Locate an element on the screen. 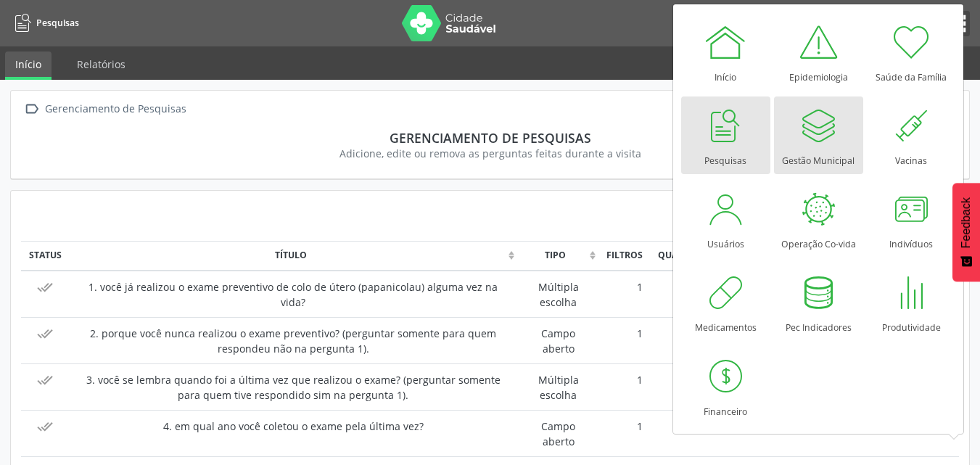  a: Vacinas is located at coordinates (911, 135).